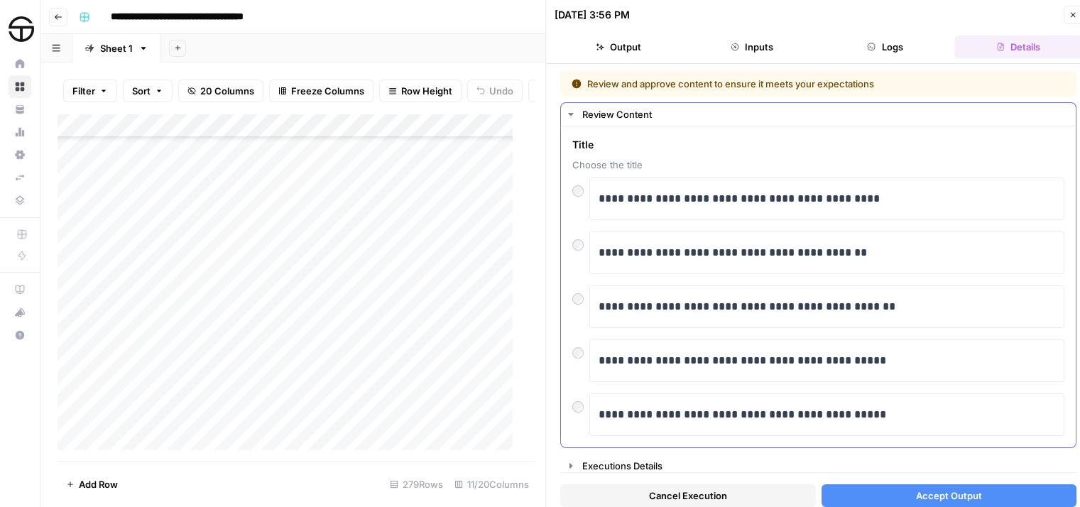  What do you see at coordinates (688, 495) in the screenshot?
I see `span: Cancel Execution` at bounding box center [688, 495].